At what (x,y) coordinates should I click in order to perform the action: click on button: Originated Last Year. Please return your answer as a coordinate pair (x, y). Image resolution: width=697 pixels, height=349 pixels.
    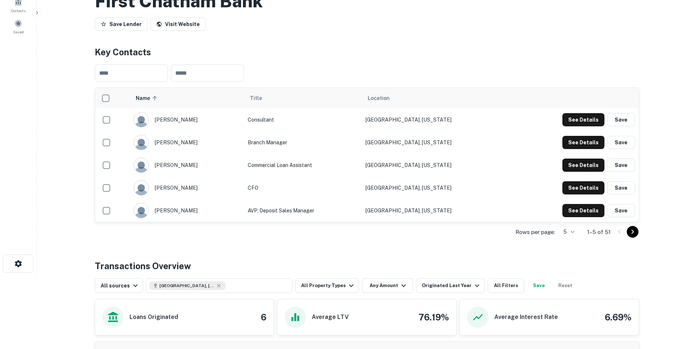
    Looking at the image, I should click on (450, 285).